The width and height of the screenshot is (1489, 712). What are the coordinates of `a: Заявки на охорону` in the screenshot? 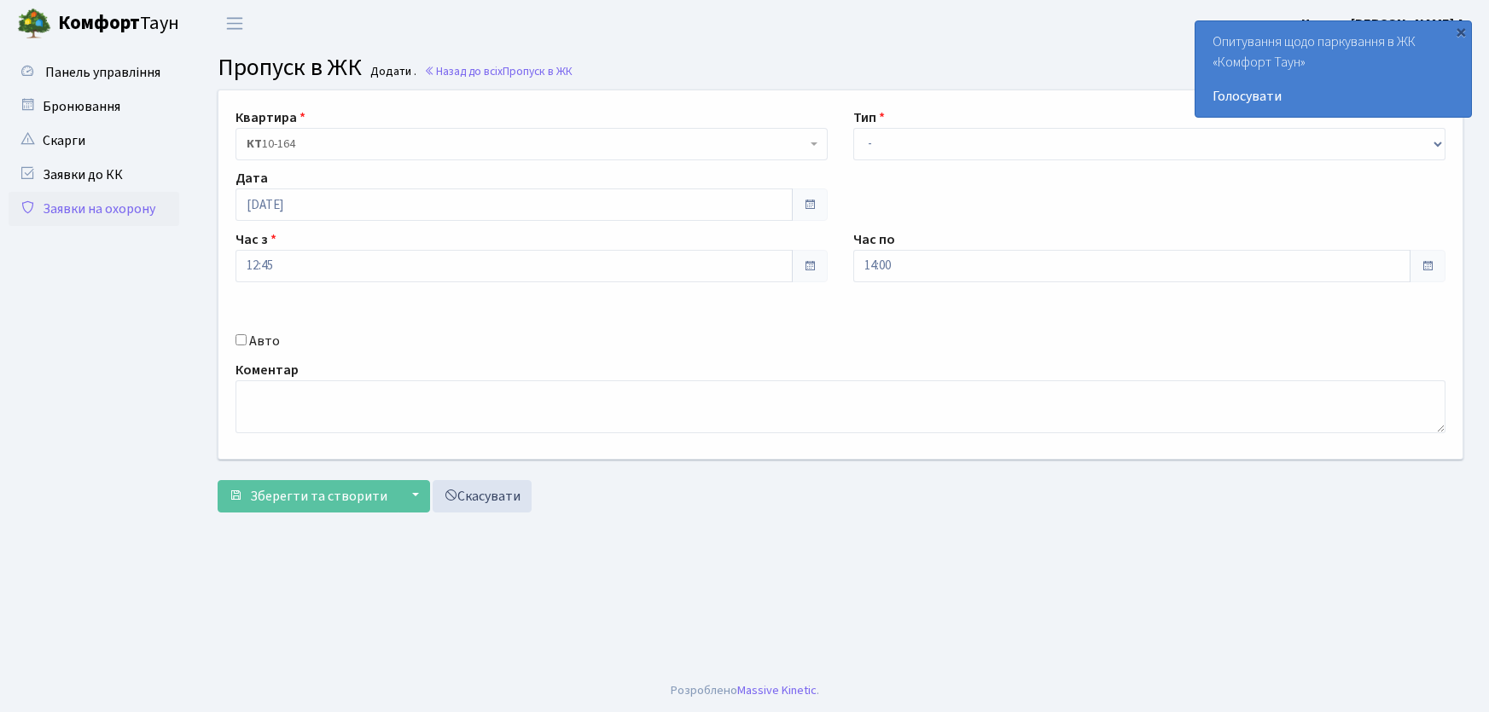 It's located at (94, 209).